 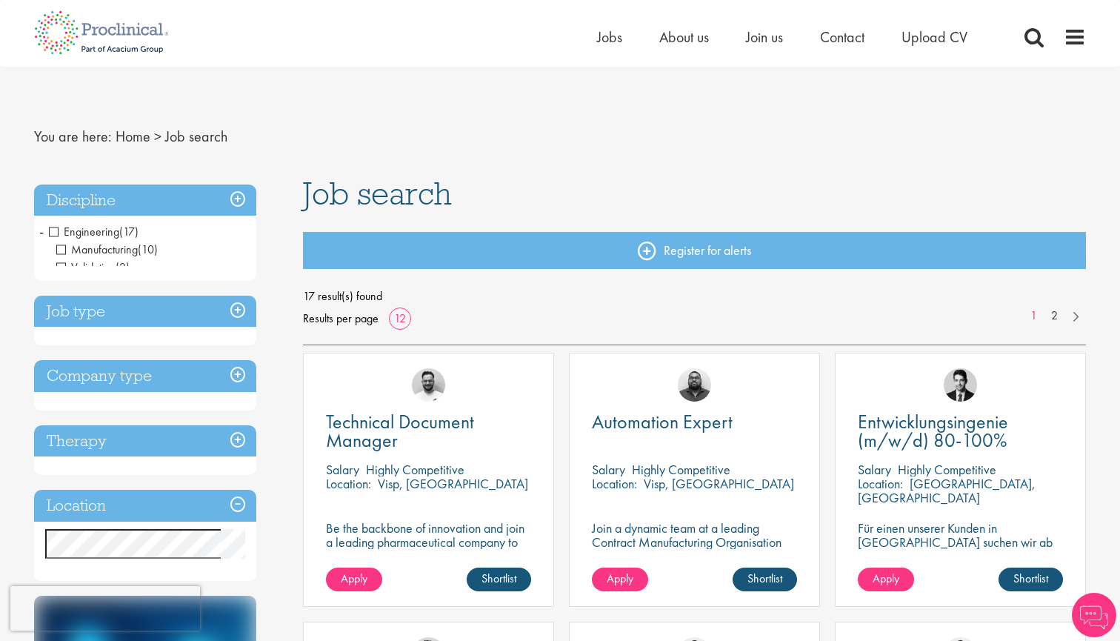 I want to click on div: Job type, so click(x=145, y=311).